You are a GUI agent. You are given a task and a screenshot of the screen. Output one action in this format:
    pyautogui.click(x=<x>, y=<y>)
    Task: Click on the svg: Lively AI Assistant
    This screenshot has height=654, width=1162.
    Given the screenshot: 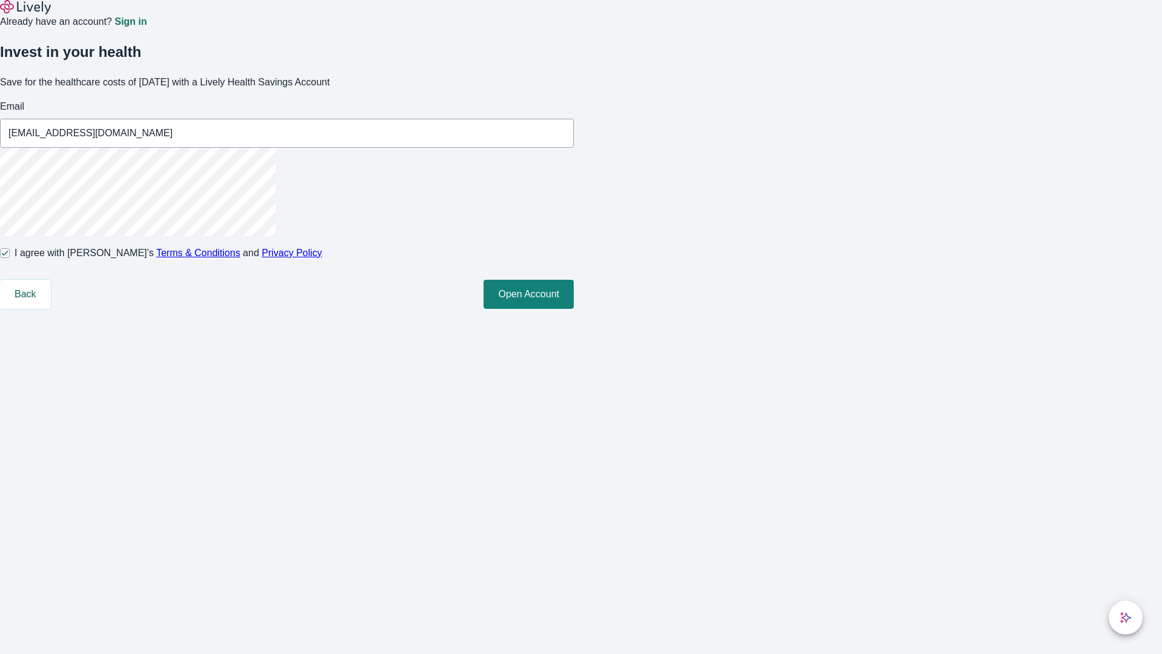 What is the action you would take?
    pyautogui.click(x=1126, y=617)
    